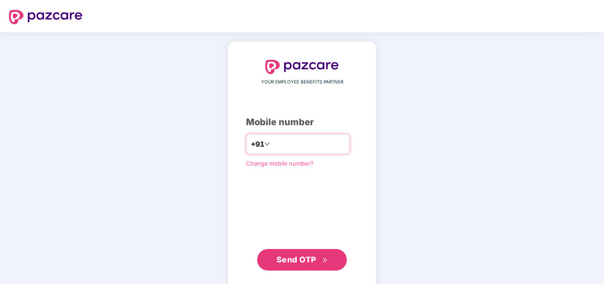 This screenshot has height=284, width=604. Describe the element at coordinates (280, 163) in the screenshot. I see `span: Change mobile number?` at that location.